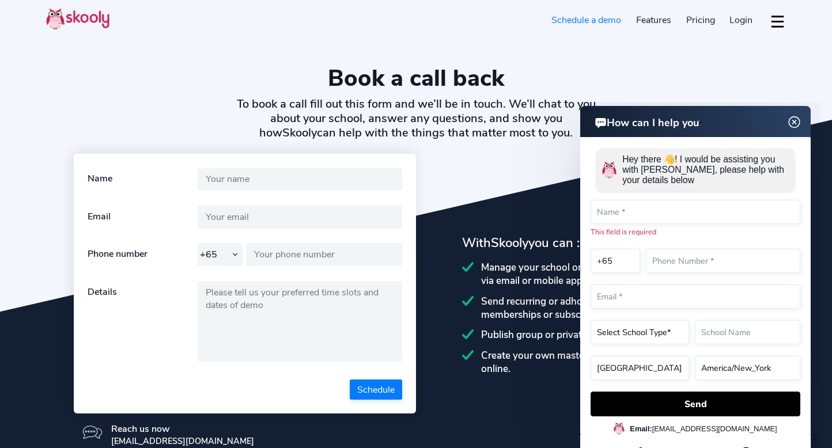 The image size is (832, 448). I want to click on div: With you can :, so click(610, 243).